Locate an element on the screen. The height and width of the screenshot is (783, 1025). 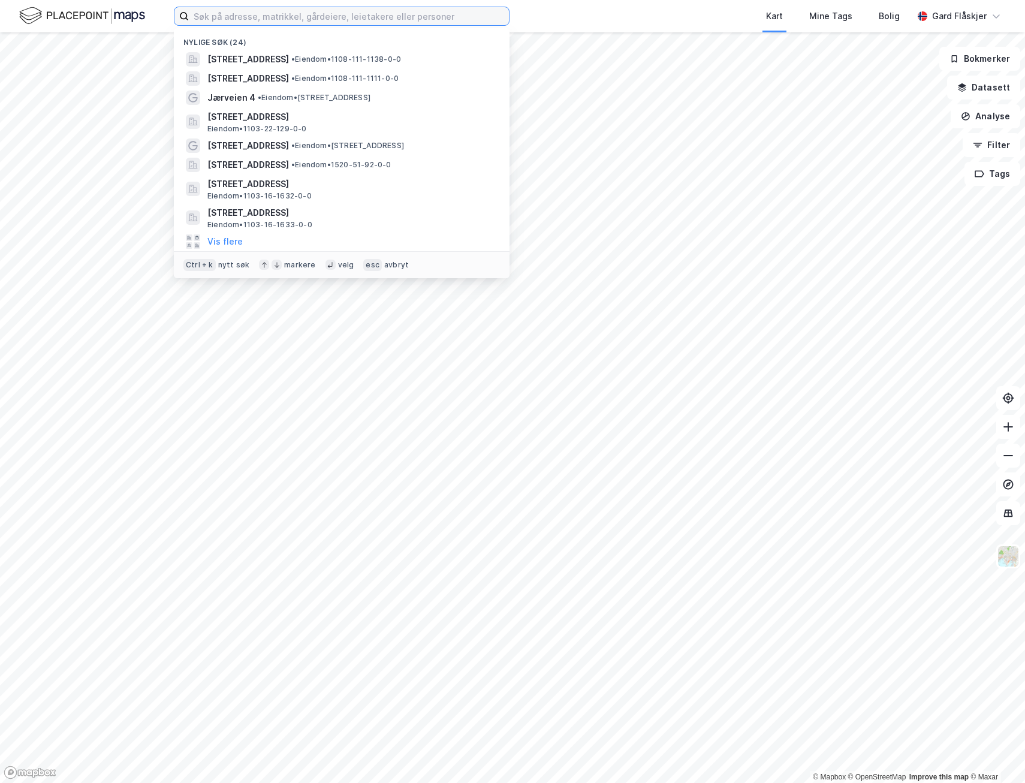
div: esc is located at coordinates (372, 265).